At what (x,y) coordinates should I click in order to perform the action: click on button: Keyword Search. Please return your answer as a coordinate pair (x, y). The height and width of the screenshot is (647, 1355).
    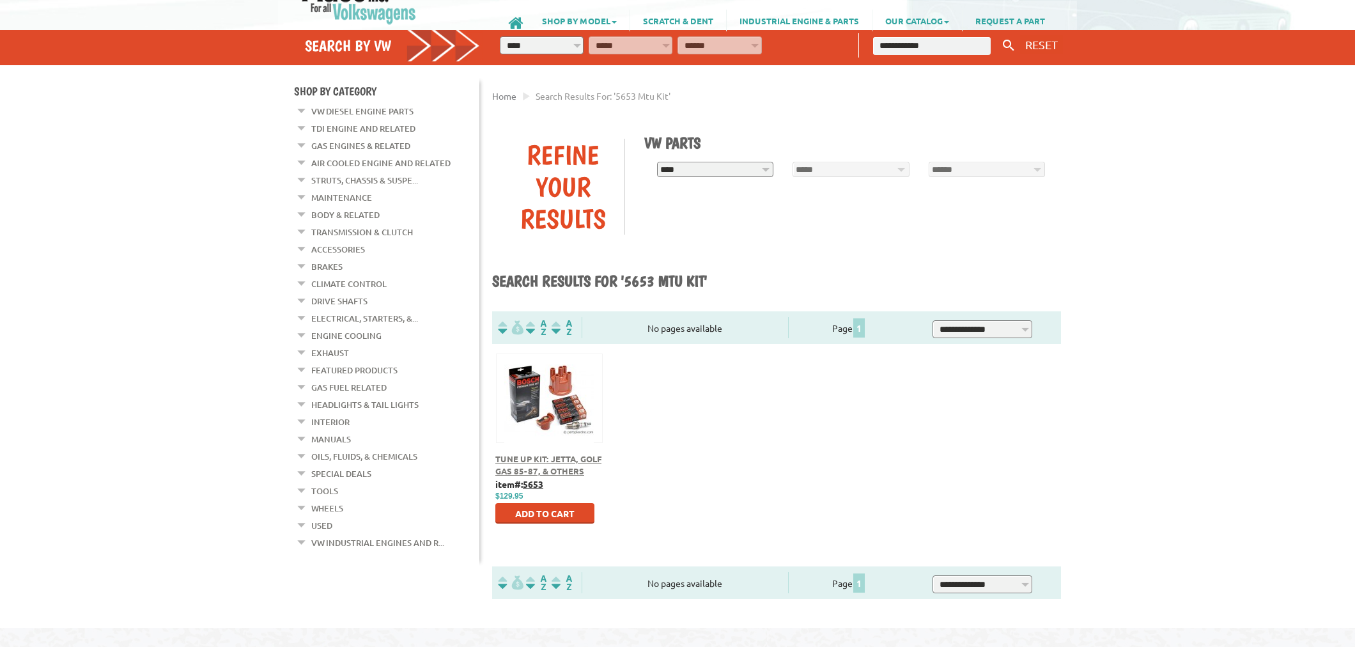
    Looking at the image, I should click on (1009, 45).